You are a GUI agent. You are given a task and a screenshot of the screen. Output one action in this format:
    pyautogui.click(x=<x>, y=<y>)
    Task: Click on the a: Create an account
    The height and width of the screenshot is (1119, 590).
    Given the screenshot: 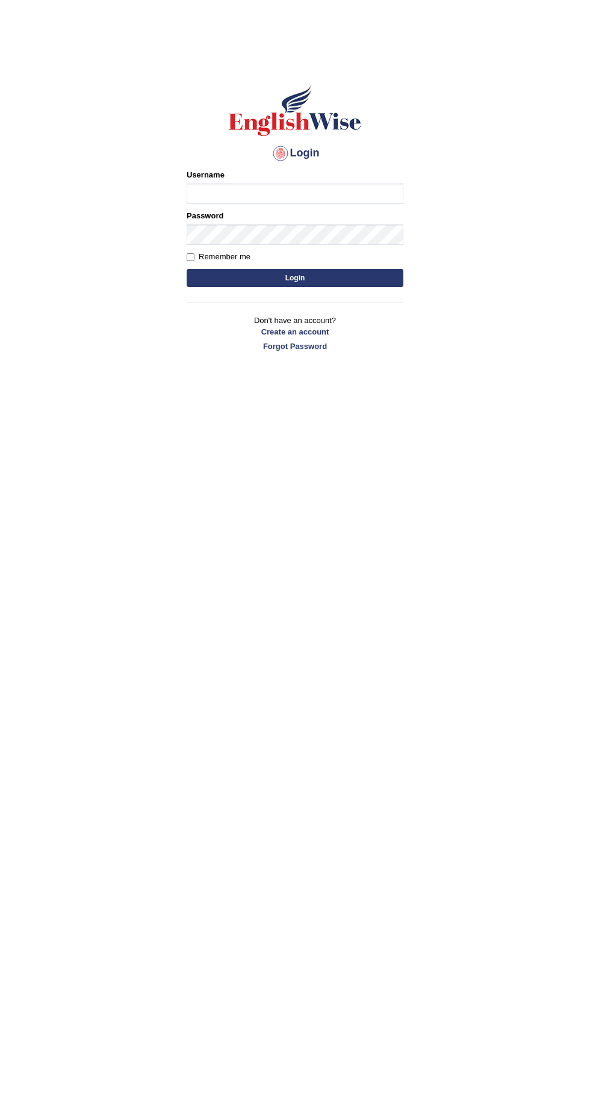 What is the action you would take?
    pyautogui.click(x=295, y=332)
    